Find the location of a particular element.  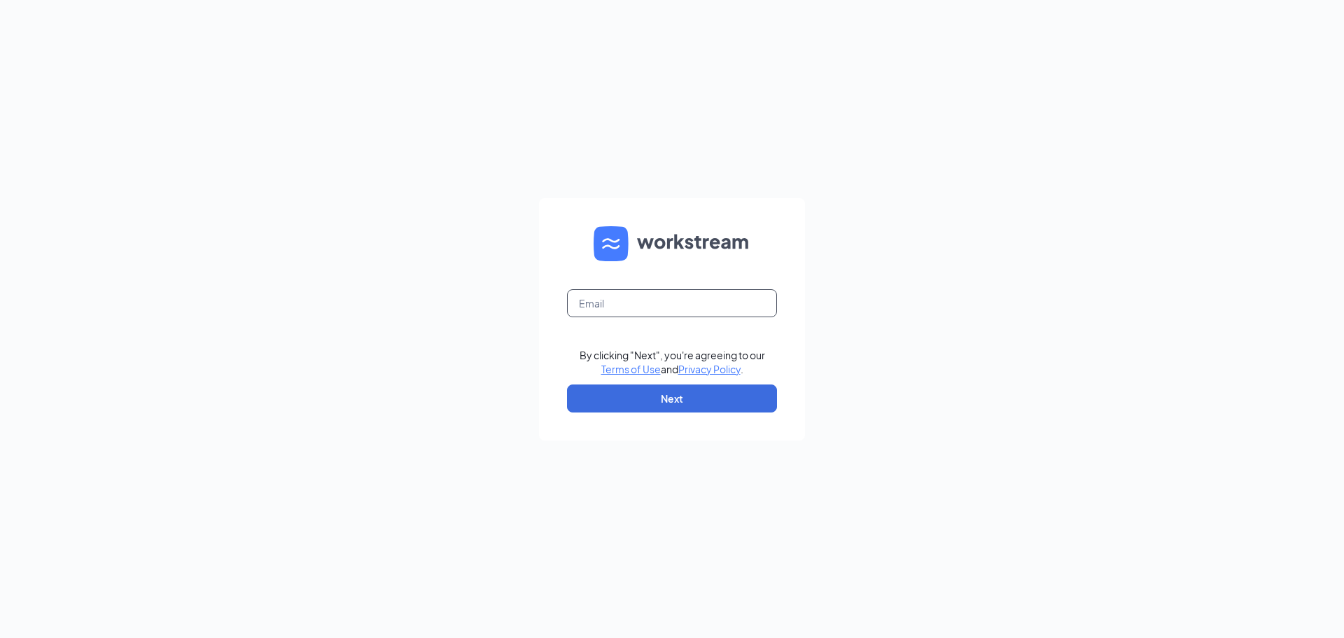

a: Privacy Policy is located at coordinates (709, 369).